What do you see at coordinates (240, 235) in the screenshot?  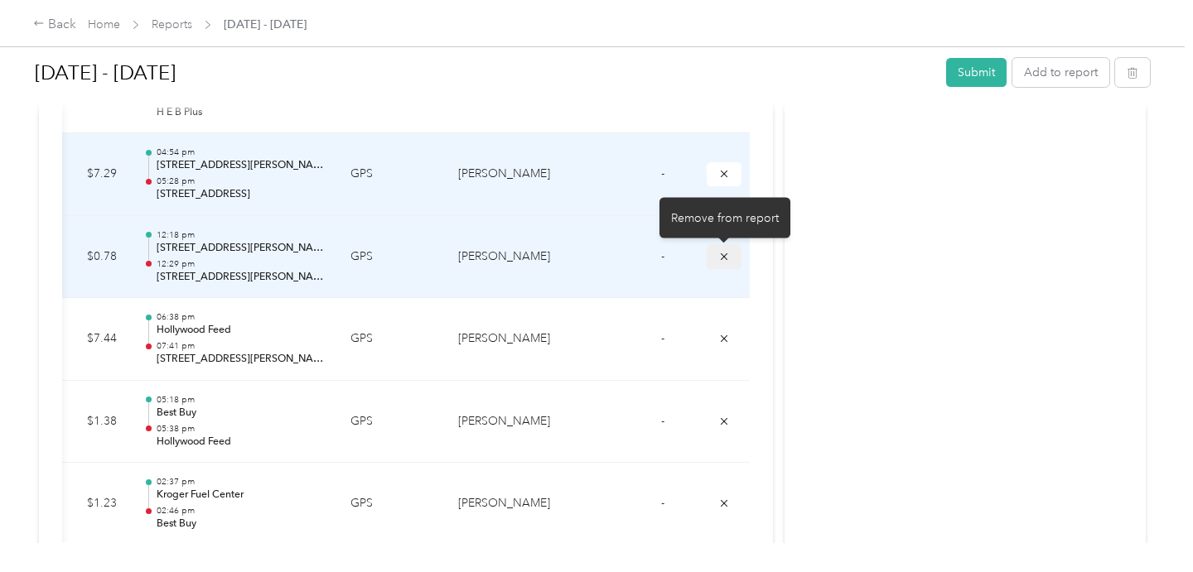 I see `p: 12:18 pm` at bounding box center [240, 235].